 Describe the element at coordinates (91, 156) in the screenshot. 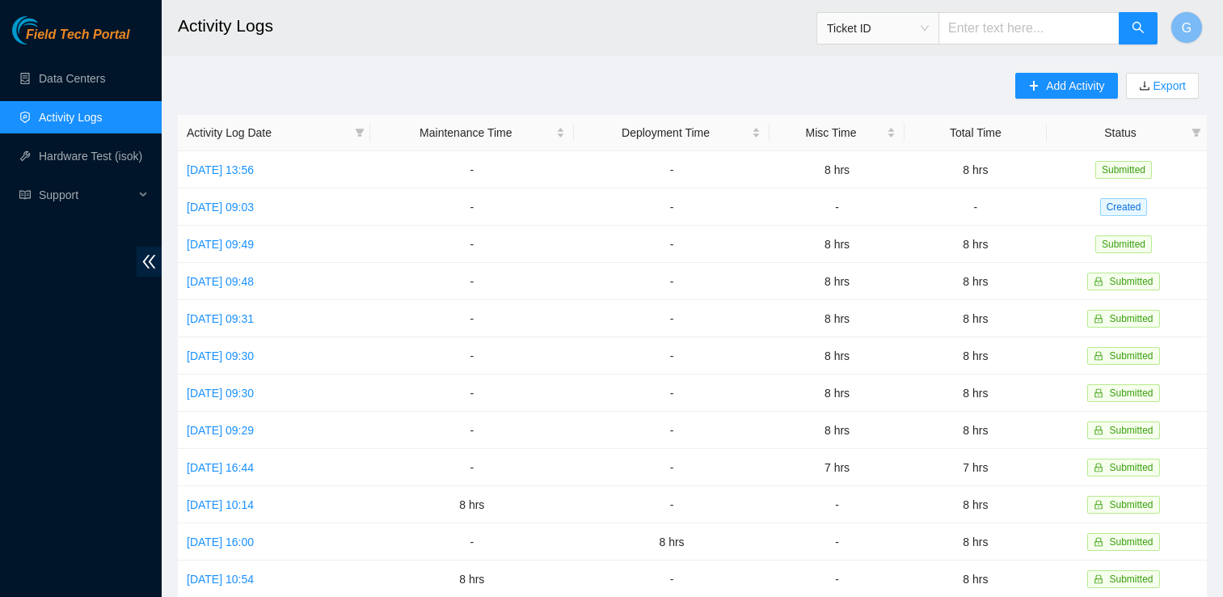

I see `a: Hardware Test (isok)` at that location.